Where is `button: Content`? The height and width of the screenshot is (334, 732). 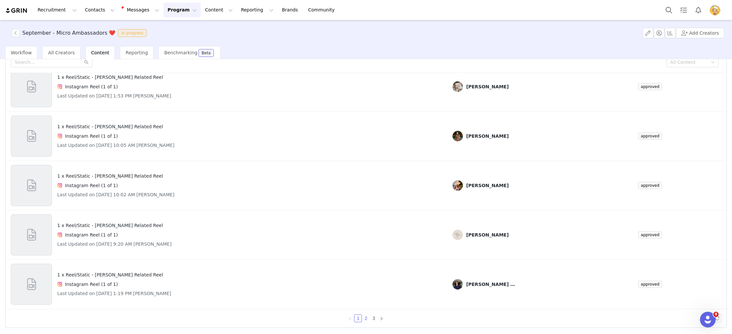 button: Content is located at coordinates (219, 10).